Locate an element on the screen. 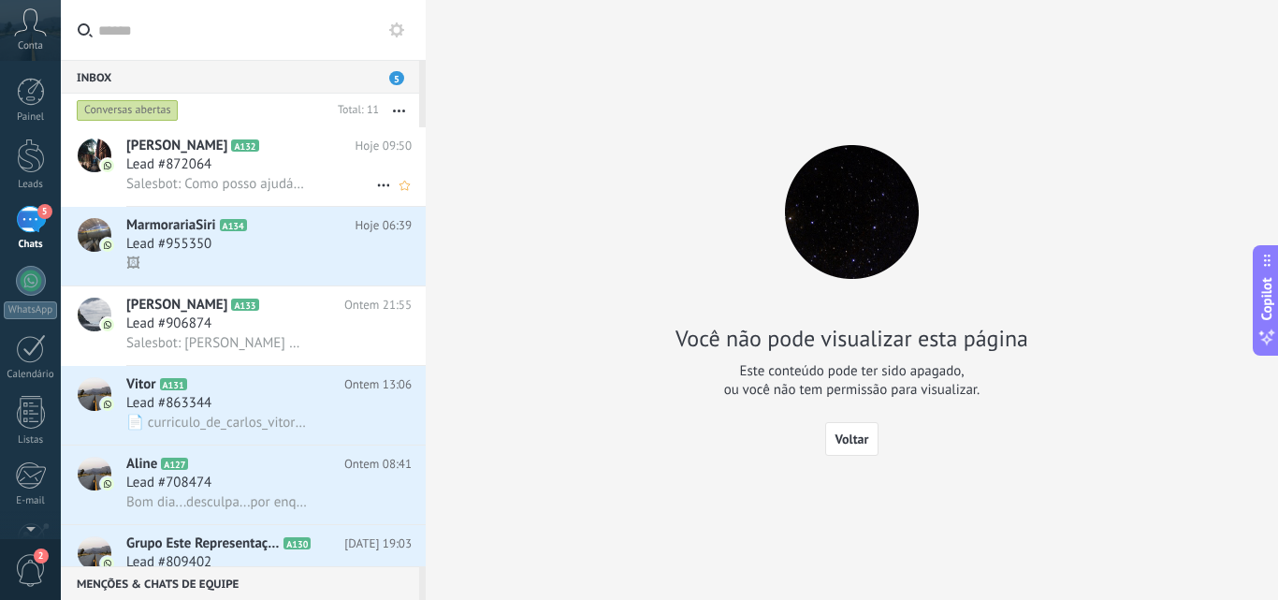 The height and width of the screenshot is (600, 1278). div: Leads is located at coordinates (31, 184).